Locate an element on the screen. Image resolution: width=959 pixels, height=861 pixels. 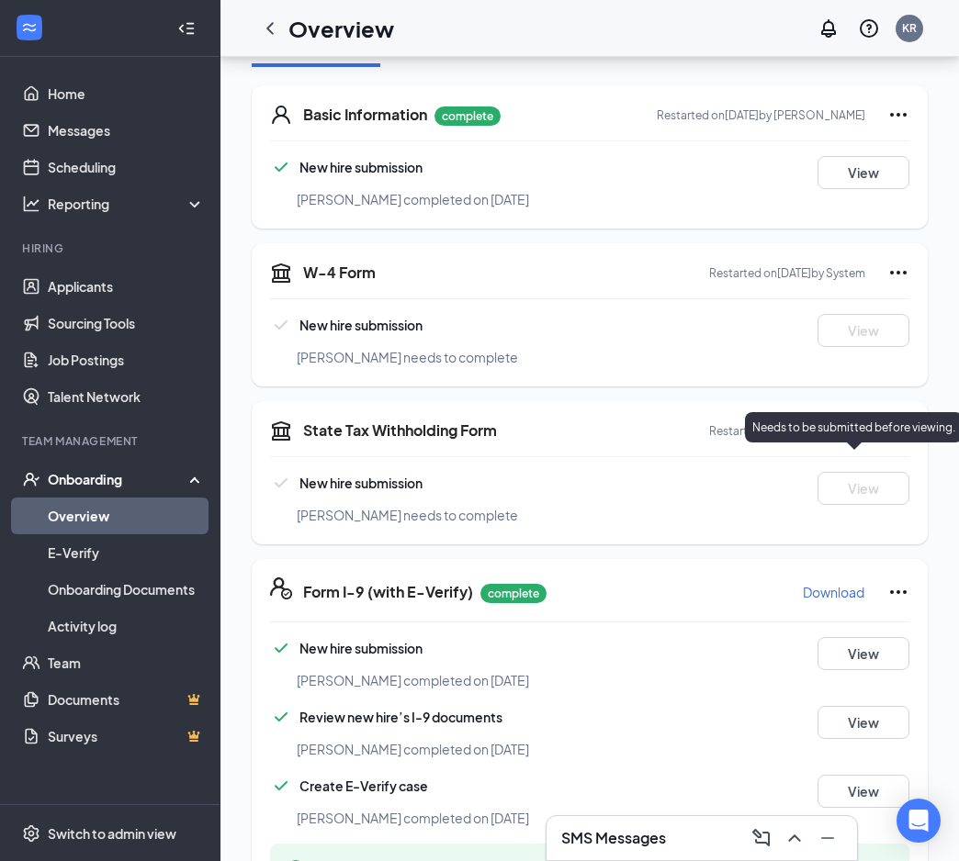
a: Talent Network is located at coordinates (126, 397).